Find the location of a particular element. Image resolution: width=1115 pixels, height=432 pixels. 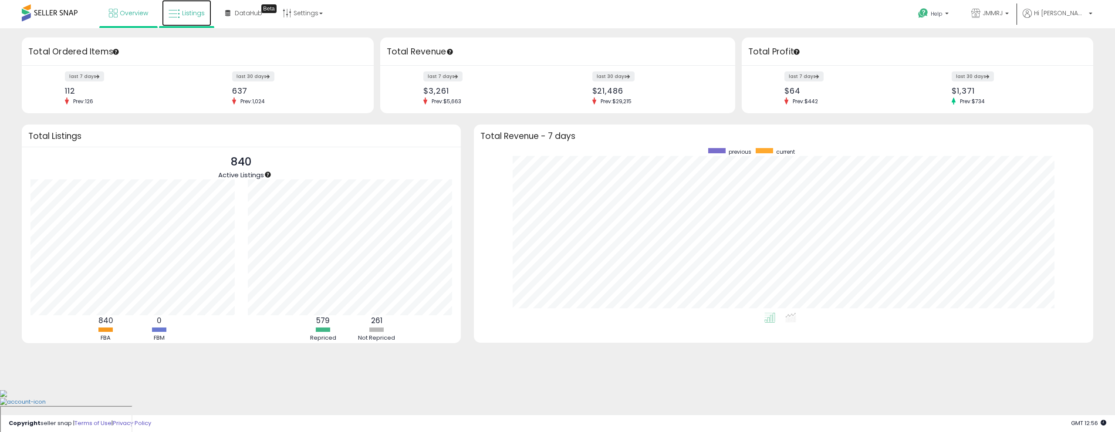

div: FBA is located at coordinates (106, 338).